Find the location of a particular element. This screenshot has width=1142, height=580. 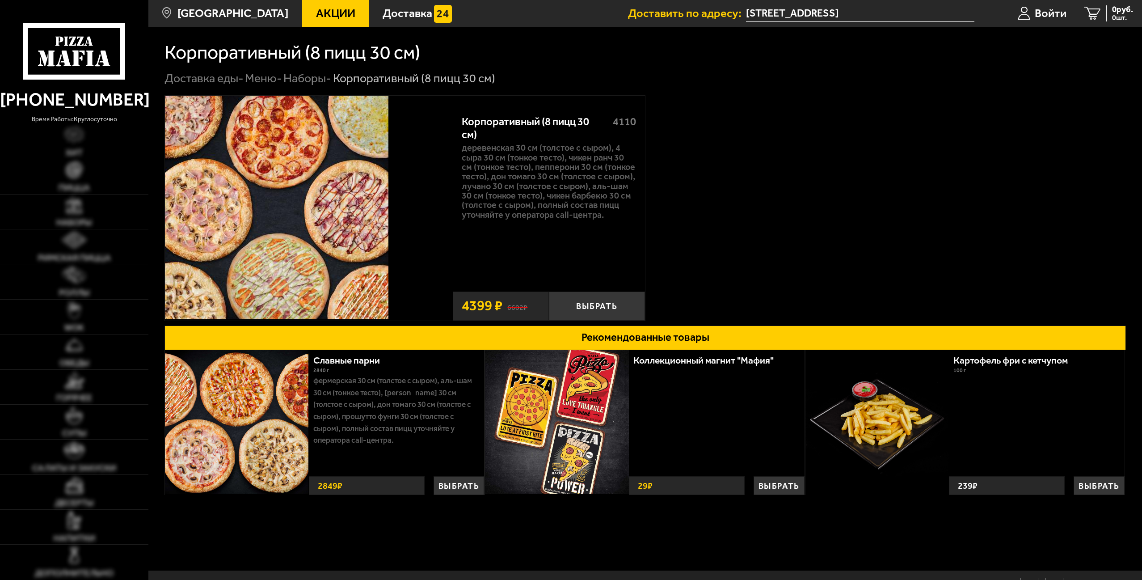

a: Меню- is located at coordinates (263, 78).